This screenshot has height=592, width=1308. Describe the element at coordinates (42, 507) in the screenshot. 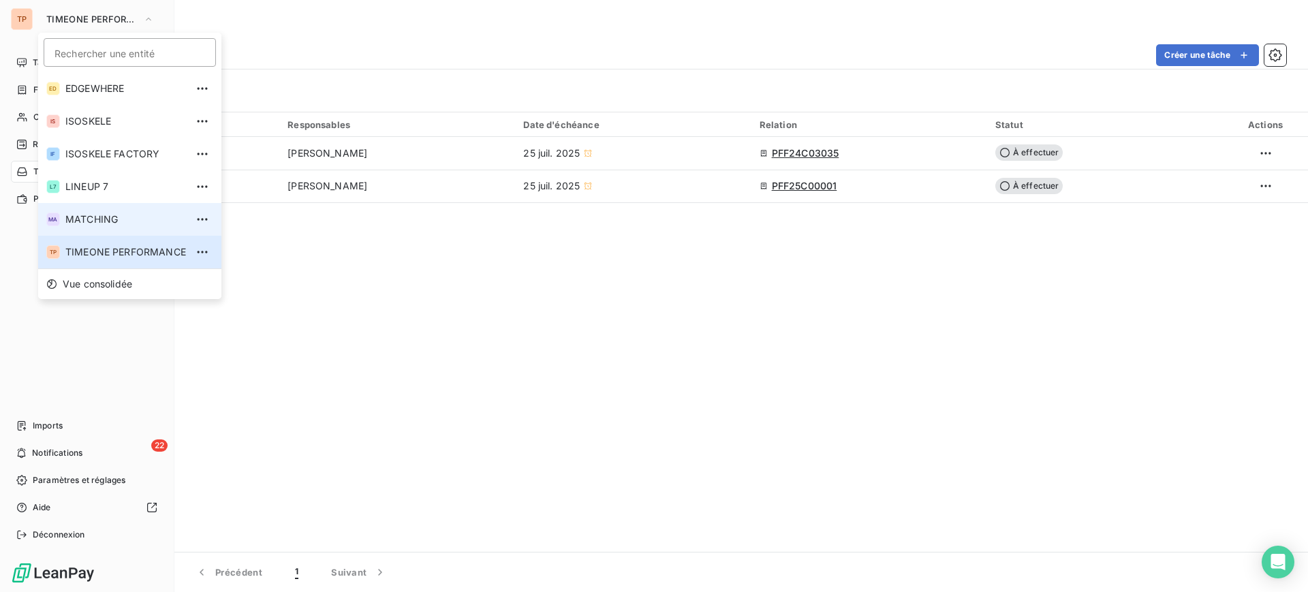

I see `span: Aide` at that location.